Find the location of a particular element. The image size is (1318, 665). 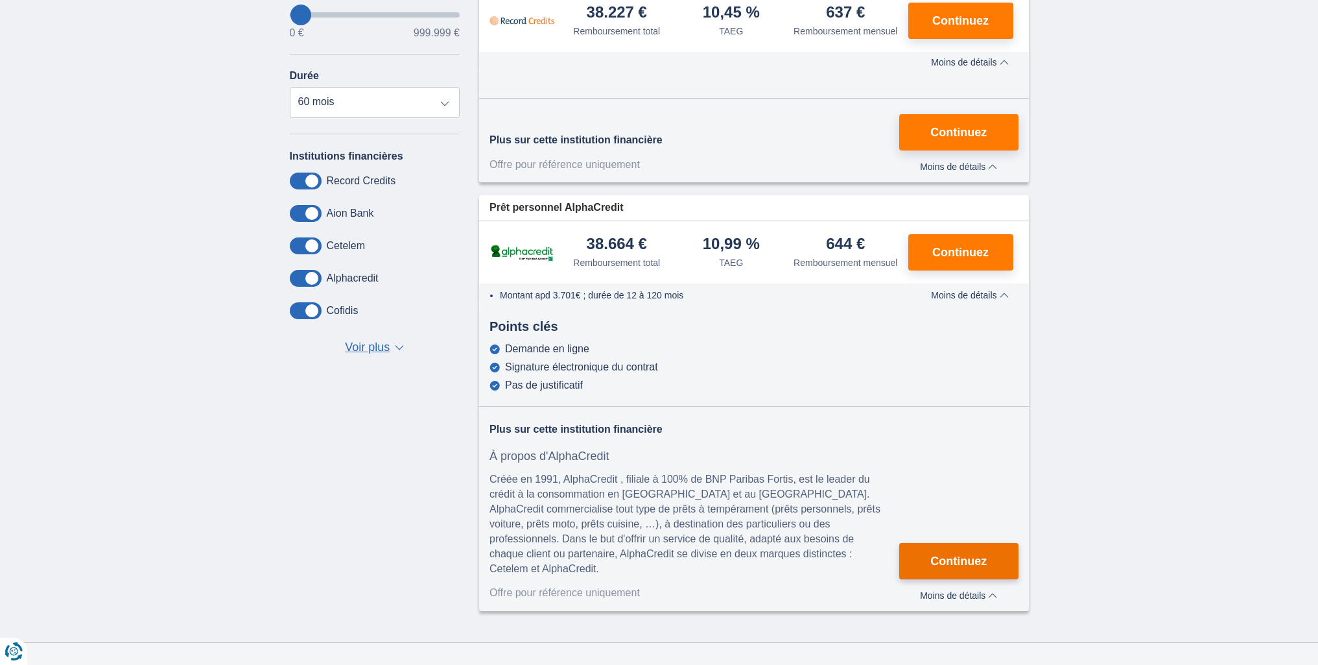

div: 38.227 € is located at coordinates (617, 13).